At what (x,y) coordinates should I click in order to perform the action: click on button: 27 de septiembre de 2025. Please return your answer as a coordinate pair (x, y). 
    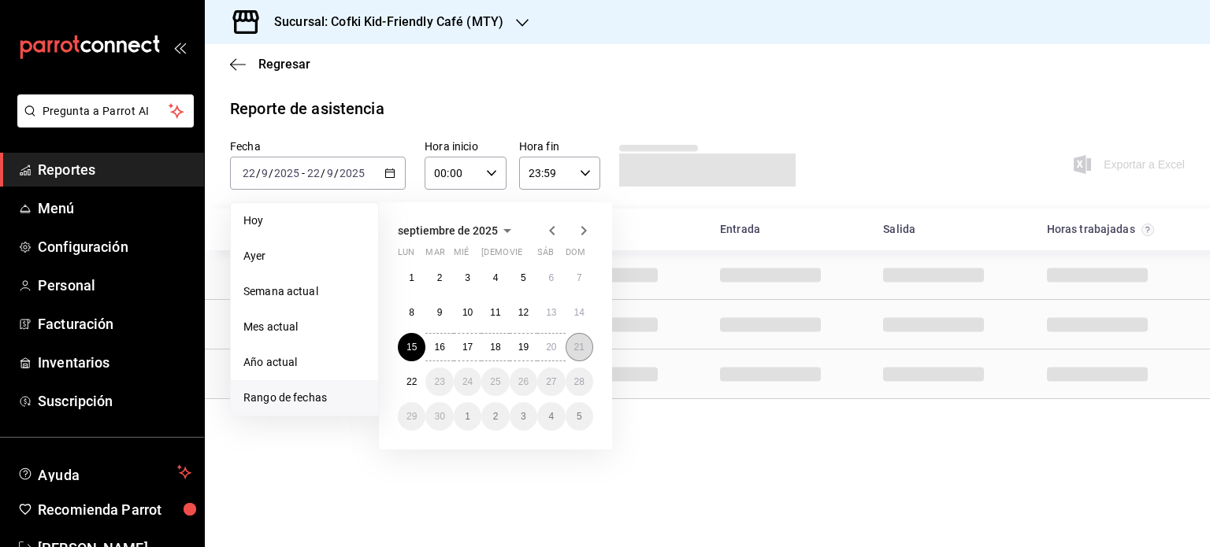
    Looking at the image, I should click on (551, 382).